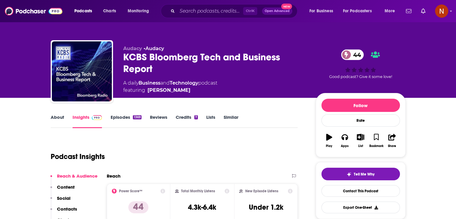  Describe the element at coordinates (250, 11) in the screenshot. I see `span: Ctrl K` at that location.